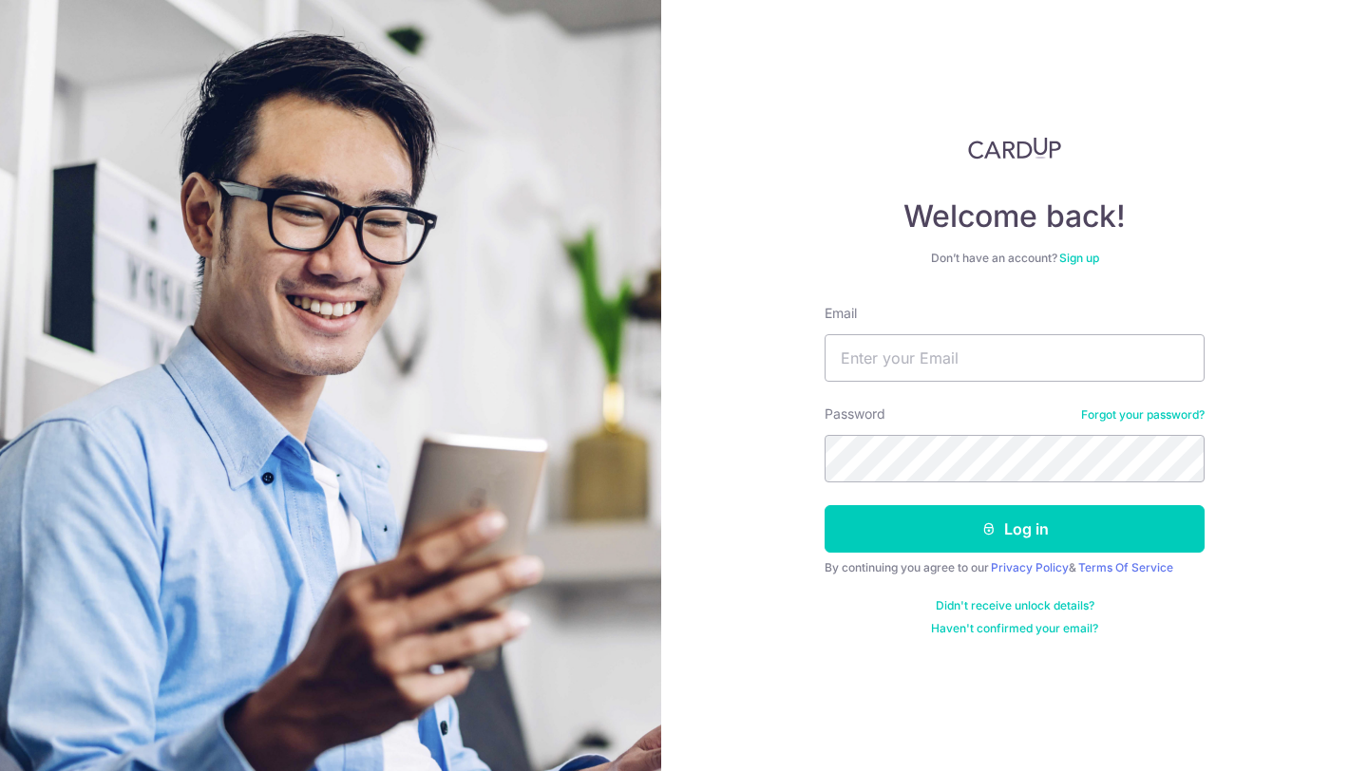 This screenshot has height=771, width=1368. I want to click on h4: Welcome back!, so click(1014, 217).